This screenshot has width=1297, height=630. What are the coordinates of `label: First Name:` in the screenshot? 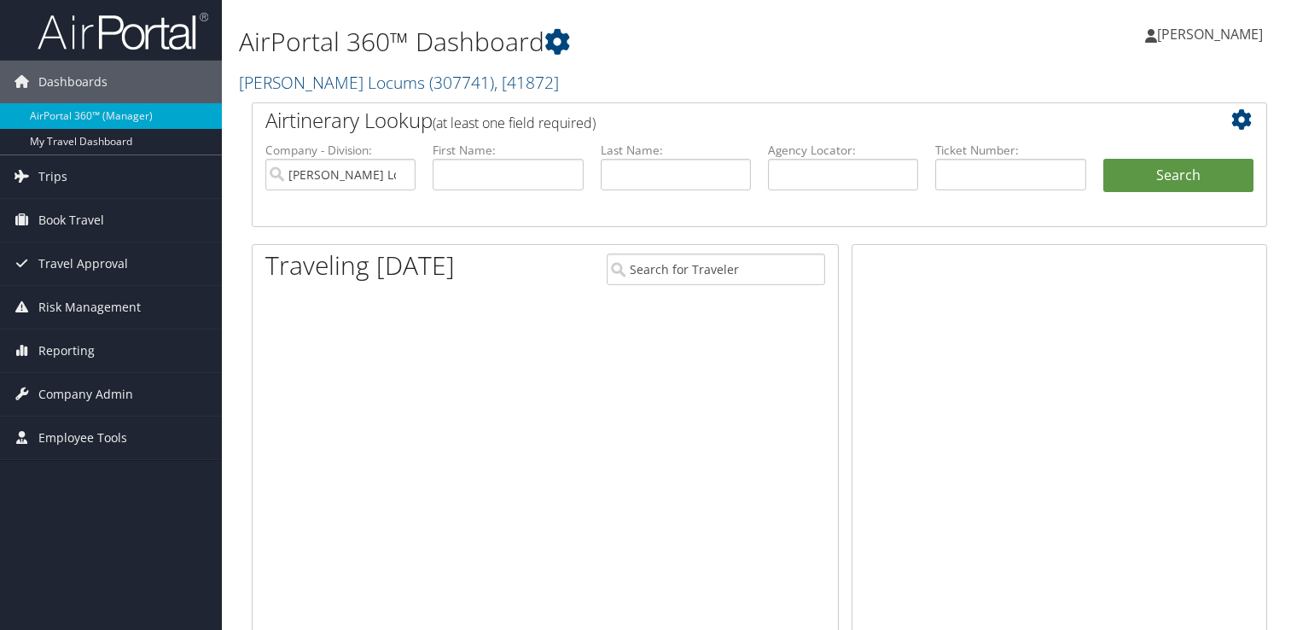 It's located at (508, 150).